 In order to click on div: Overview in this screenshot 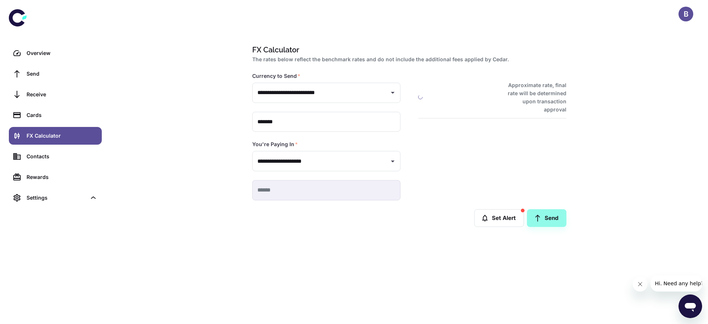, I will do `click(62, 53)`.